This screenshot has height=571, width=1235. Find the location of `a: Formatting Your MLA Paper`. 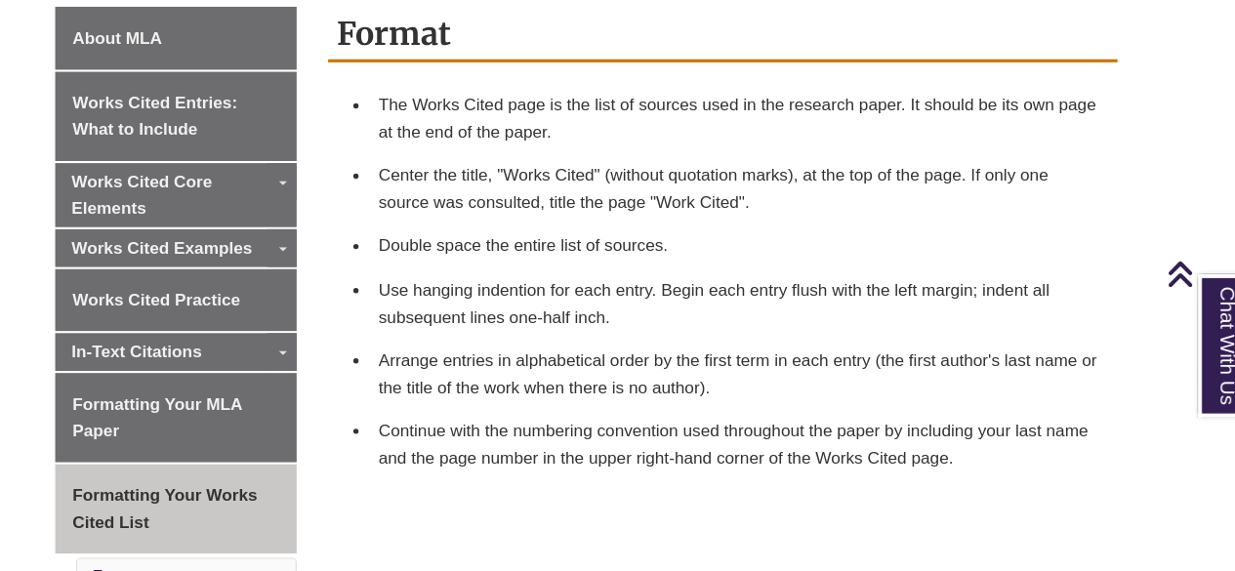

a: Formatting Your MLA Paper is located at coordinates (236, 388).